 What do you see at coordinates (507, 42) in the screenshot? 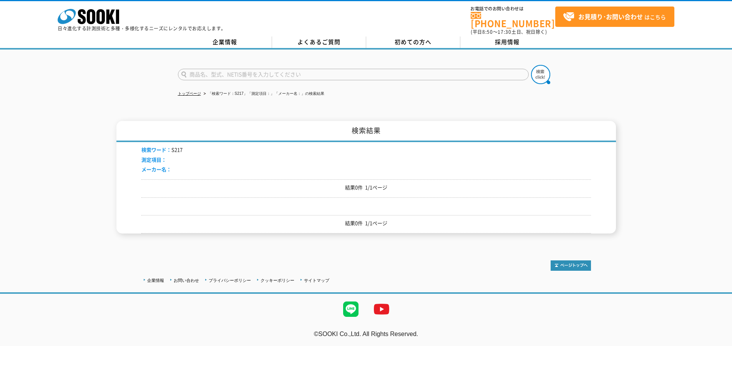
I see `a: 採用情報` at bounding box center [507, 42].